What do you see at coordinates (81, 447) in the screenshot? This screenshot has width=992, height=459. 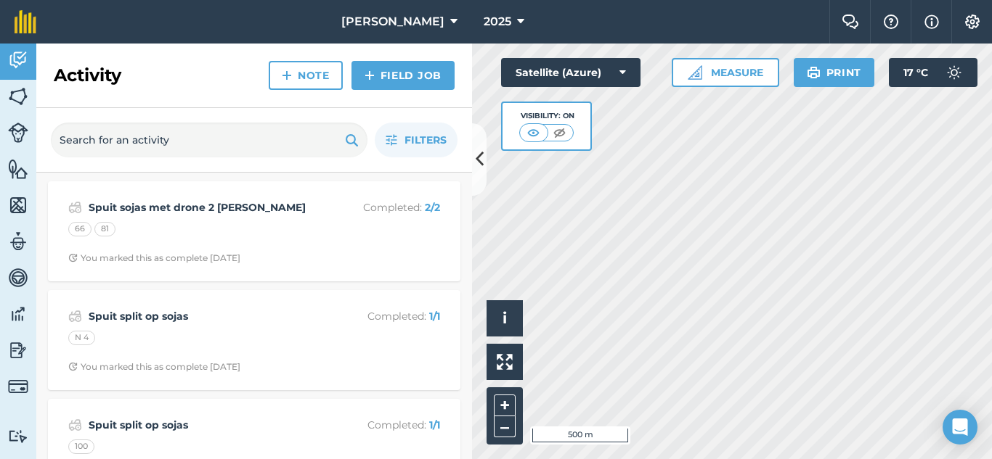 I see `div: 100` at bounding box center [81, 447].